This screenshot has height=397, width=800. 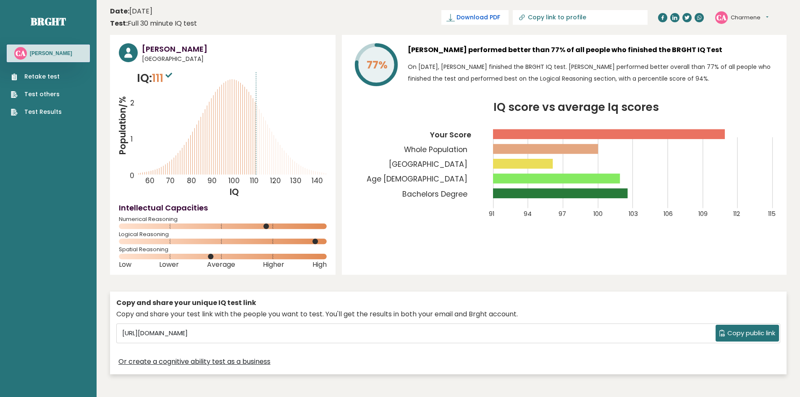 What do you see at coordinates (435, 194) in the screenshot?
I see `tspan: Bachelors Degree` at bounding box center [435, 194].